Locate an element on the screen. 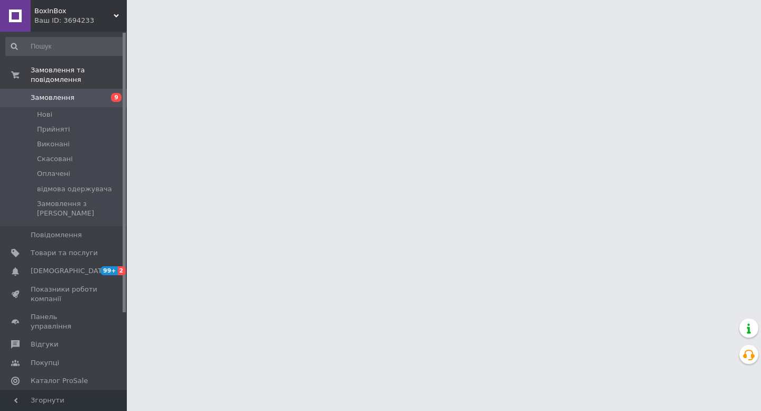 Image resolution: width=761 pixels, height=411 pixels. span: Товари та послуги is located at coordinates (64, 253).